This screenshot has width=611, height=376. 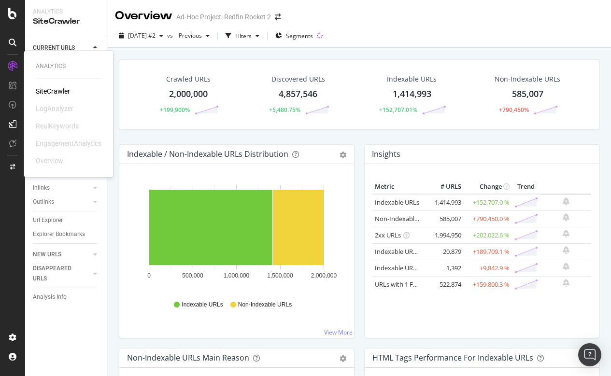 What do you see at coordinates (444, 268) in the screenshot?
I see `td: 1,392` at bounding box center [444, 268].